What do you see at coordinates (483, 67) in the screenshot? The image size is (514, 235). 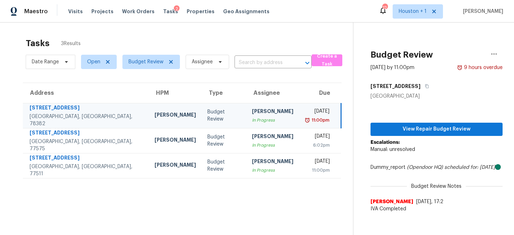 I see `div: 9 hours overdue` at bounding box center [483, 67].